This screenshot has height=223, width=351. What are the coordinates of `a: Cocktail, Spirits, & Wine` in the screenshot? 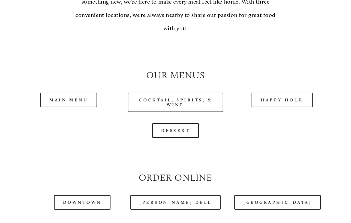 It's located at (175, 102).